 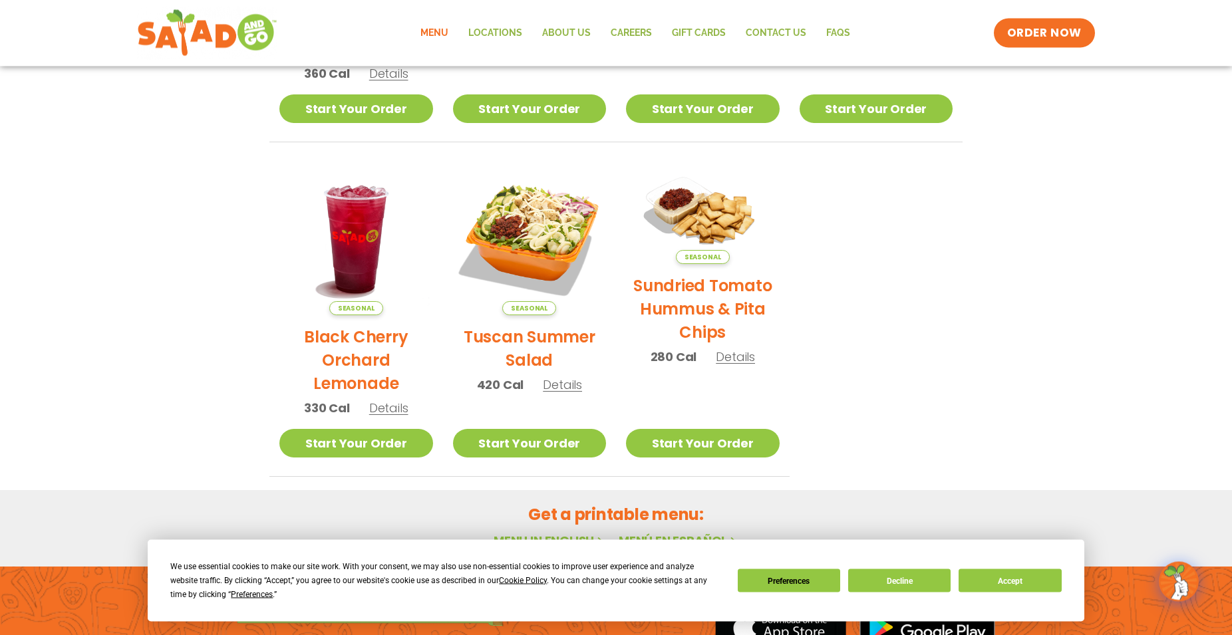 What do you see at coordinates (631, 33) in the screenshot?
I see `a: Careers` at bounding box center [631, 33].